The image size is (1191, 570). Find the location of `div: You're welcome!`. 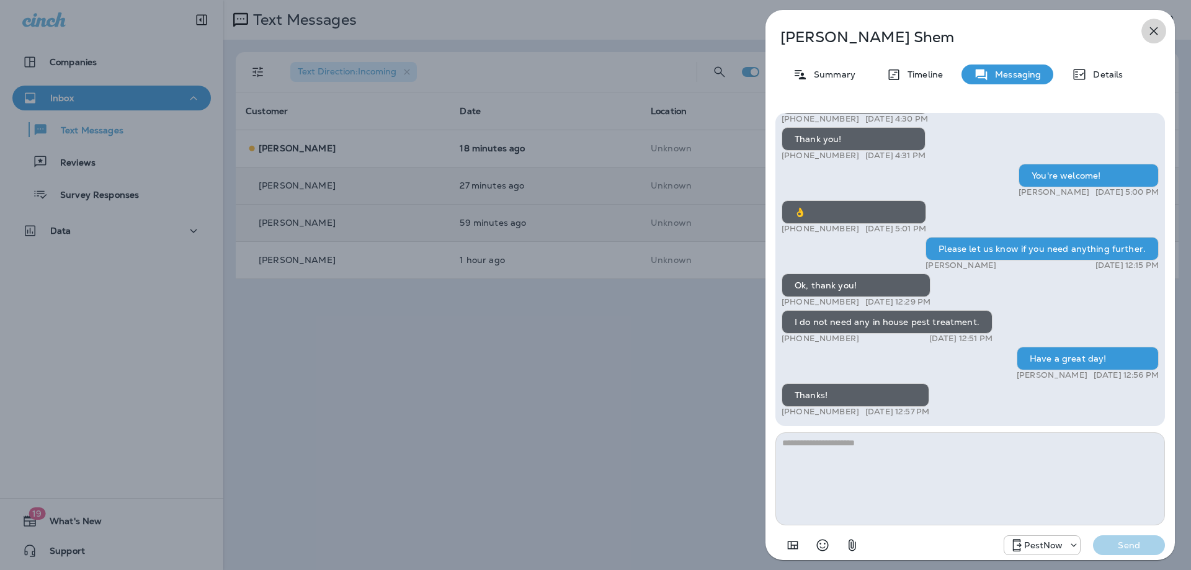

div: You're welcome! is located at coordinates (1088, 175).